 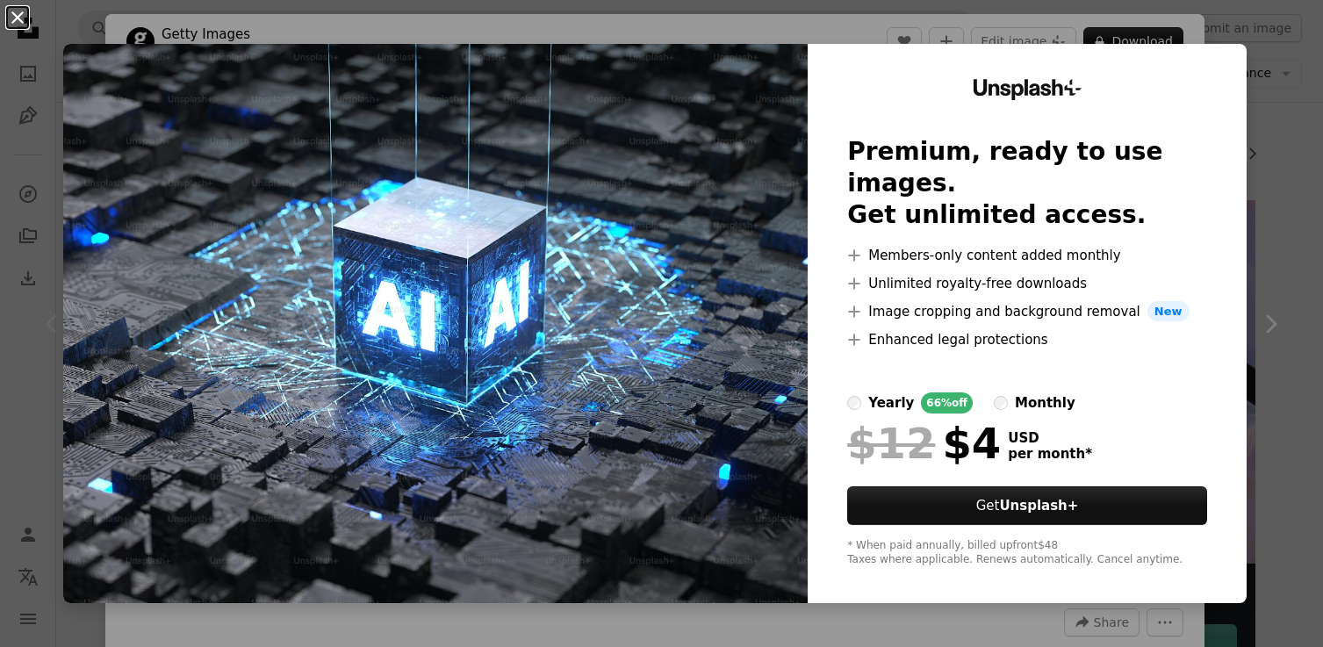 What do you see at coordinates (1027, 312) in the screenshot?
I see `li: Image cropping and background removal` at bounding box center [1027, 312].